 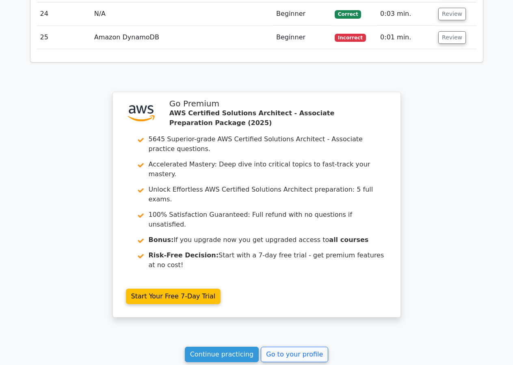 I want to click on span: Correct, so click(x=347, y=14).